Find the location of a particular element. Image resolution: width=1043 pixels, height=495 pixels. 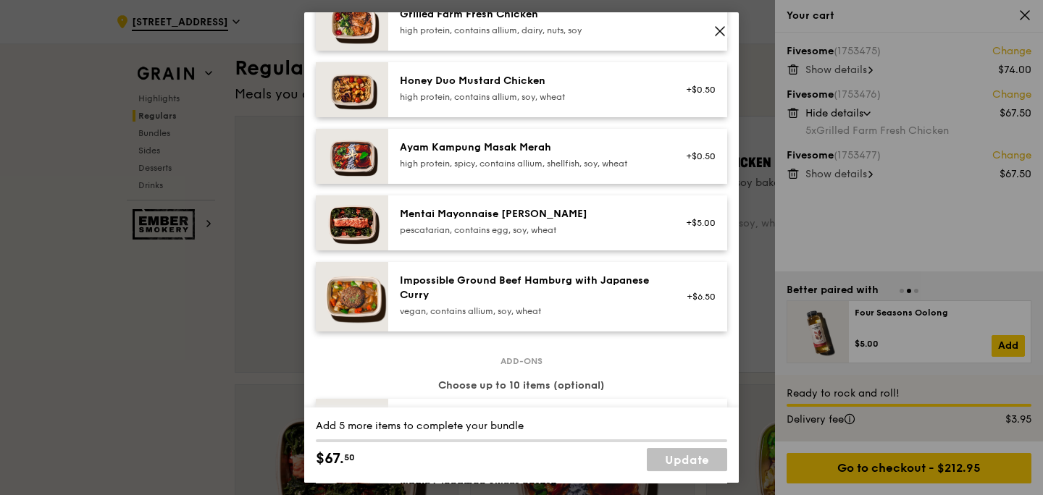

span: $67. is located at coordinates (330, 459).